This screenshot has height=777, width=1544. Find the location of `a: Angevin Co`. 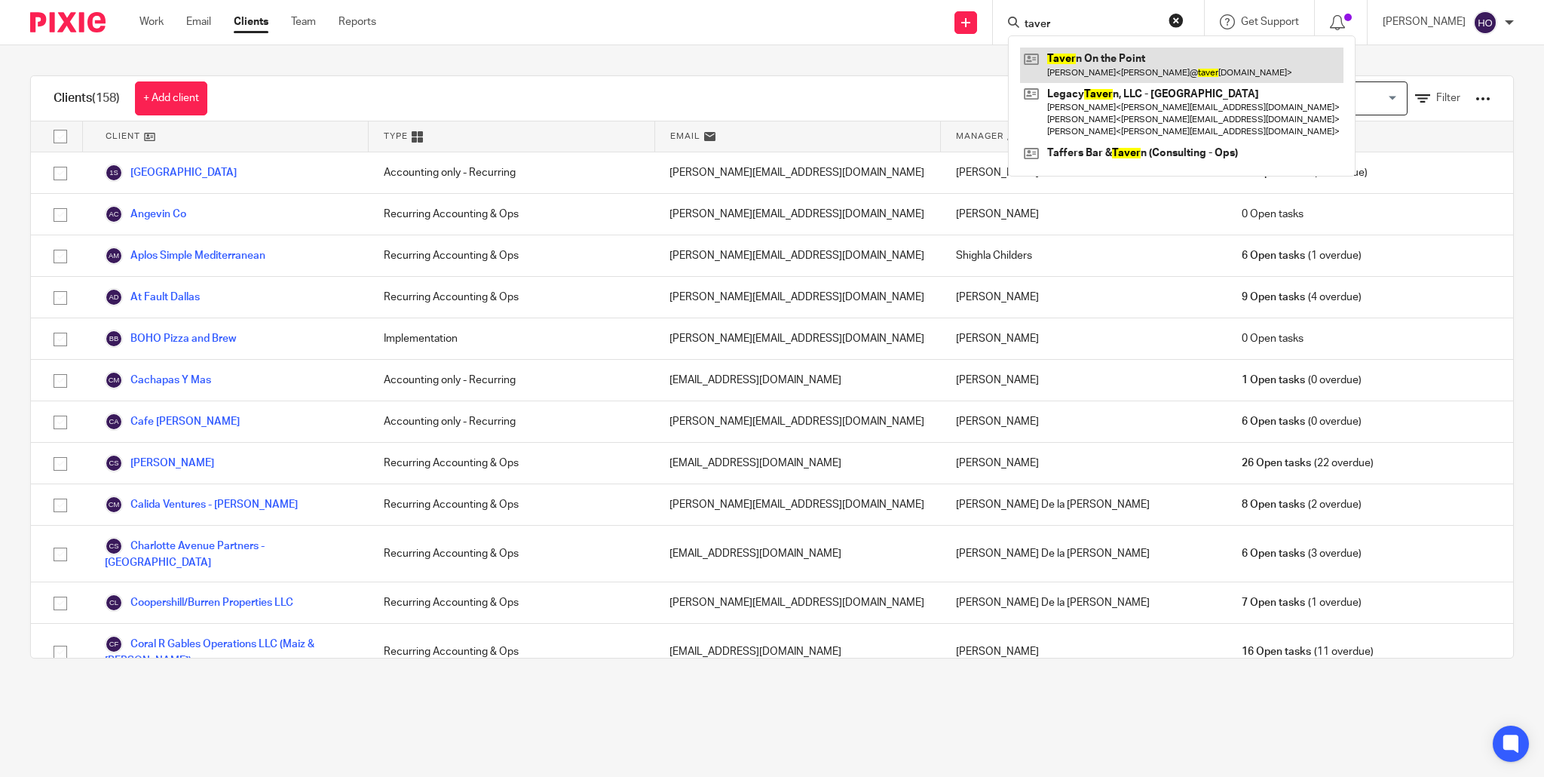

a: Angevin Co is located at coordinates (146, 214).